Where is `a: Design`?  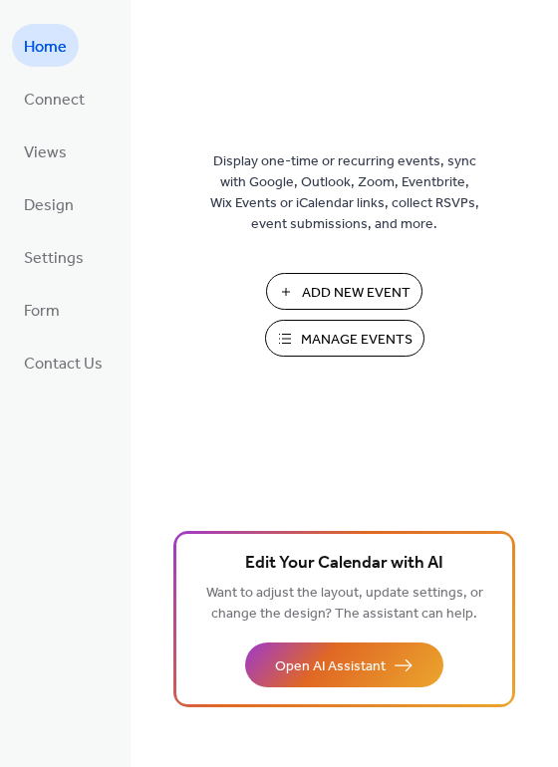 a: Design is located at coordinates (49, 203).